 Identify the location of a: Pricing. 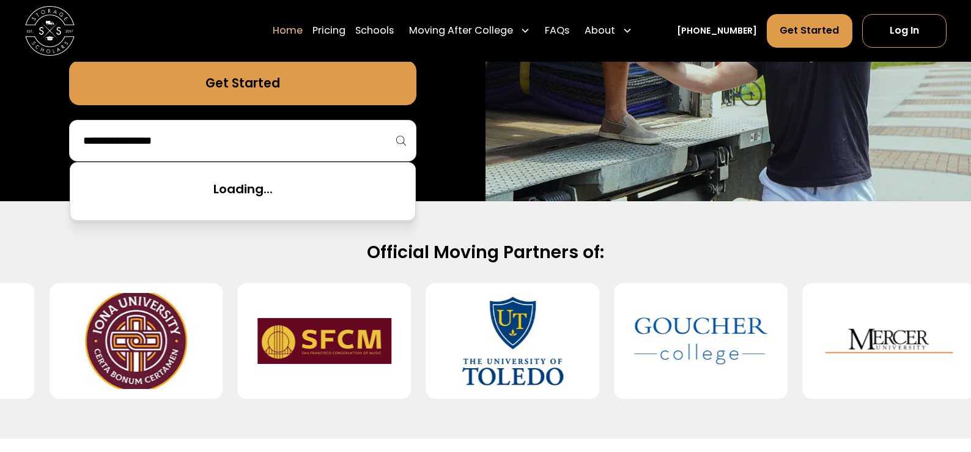
(329, 31).